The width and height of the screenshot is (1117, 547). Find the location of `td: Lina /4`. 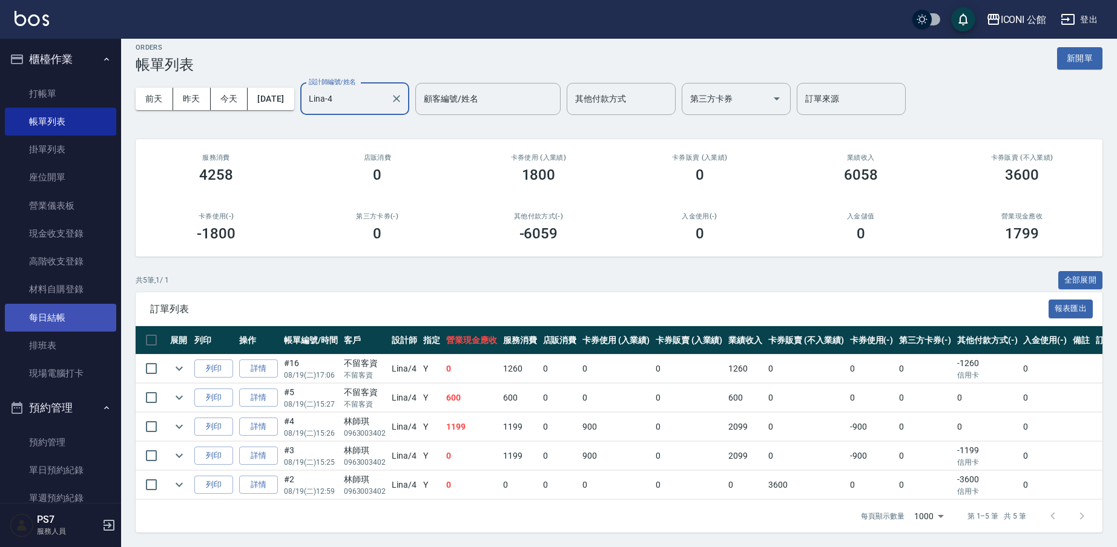

td: Lina /4 is located at coordinates (404, 485).